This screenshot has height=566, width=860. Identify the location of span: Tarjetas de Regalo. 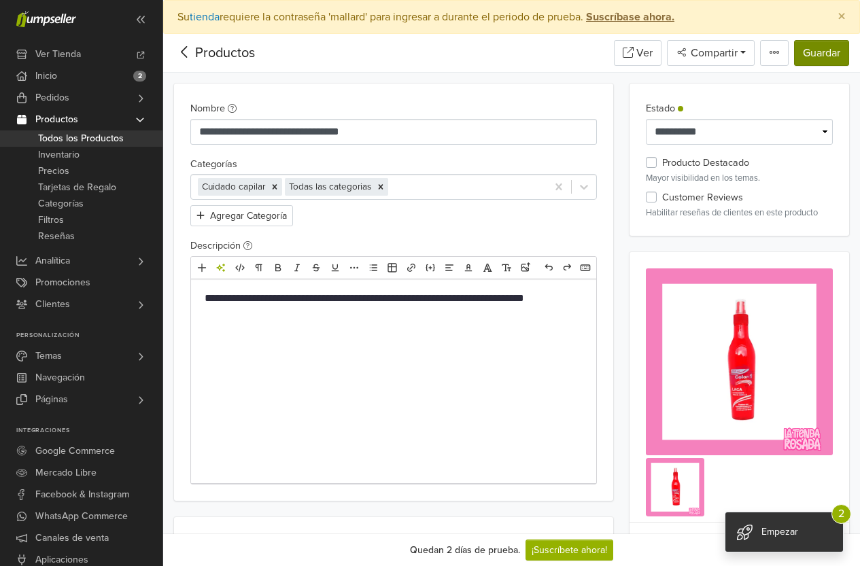
(77, 188).